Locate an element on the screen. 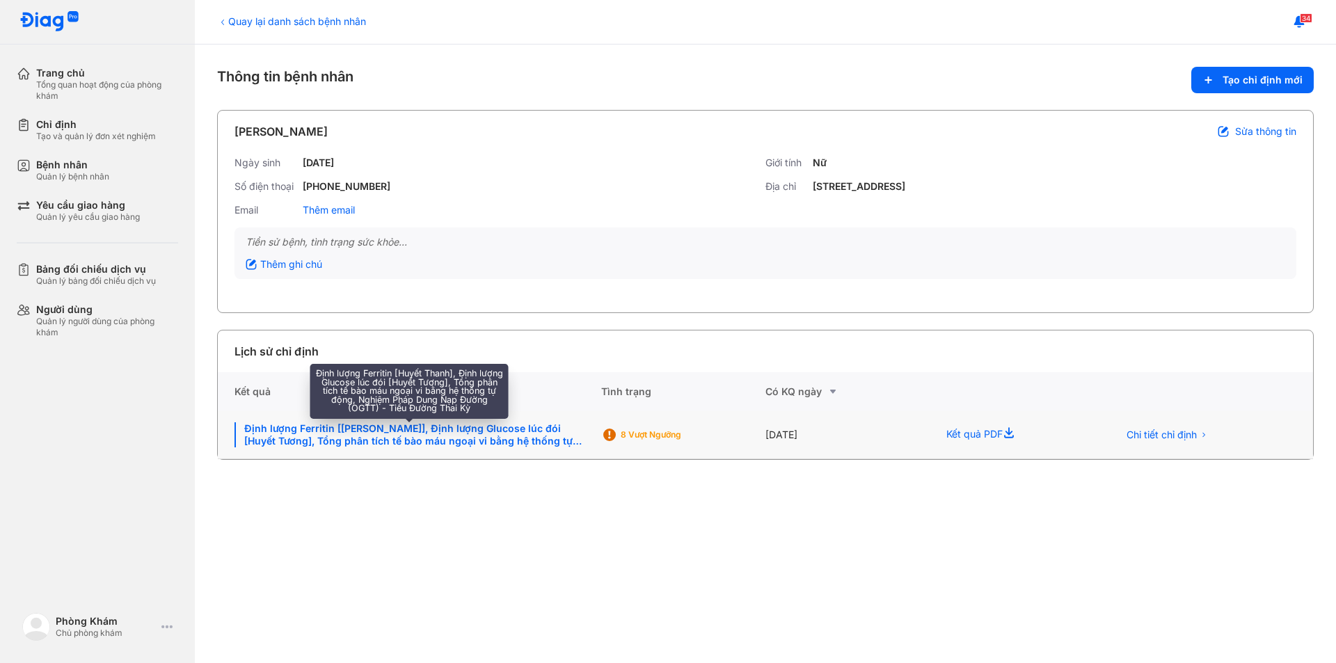  span: 34 is located at coordinates (1306, 18).